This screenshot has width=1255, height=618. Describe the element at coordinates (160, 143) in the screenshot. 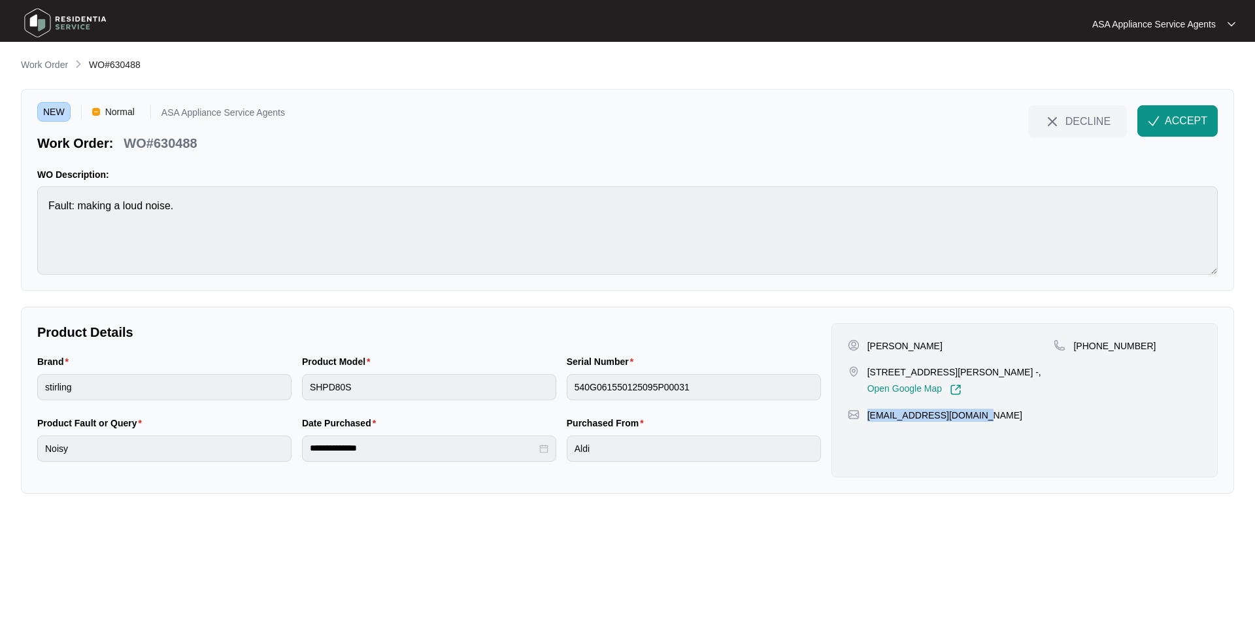

I see `p: WO#630488` at that location.